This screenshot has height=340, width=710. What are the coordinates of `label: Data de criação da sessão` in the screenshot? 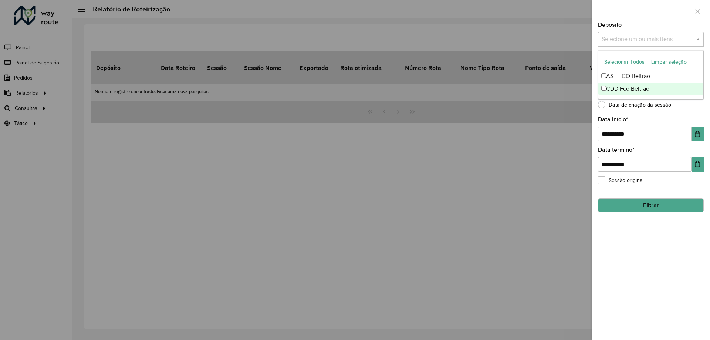 It's located at (634, 105).